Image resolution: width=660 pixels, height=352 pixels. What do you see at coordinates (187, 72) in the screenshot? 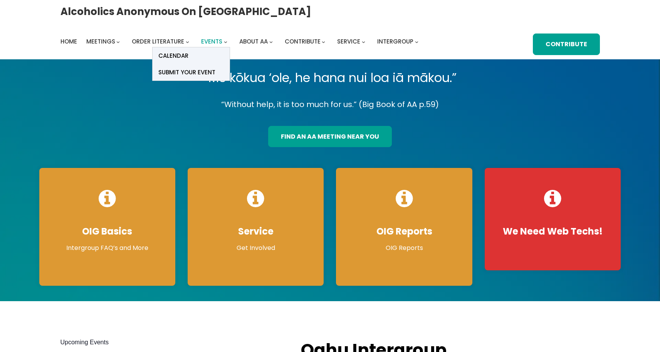
I see `span: Submit Your Event` at bounding box center [187, 72].